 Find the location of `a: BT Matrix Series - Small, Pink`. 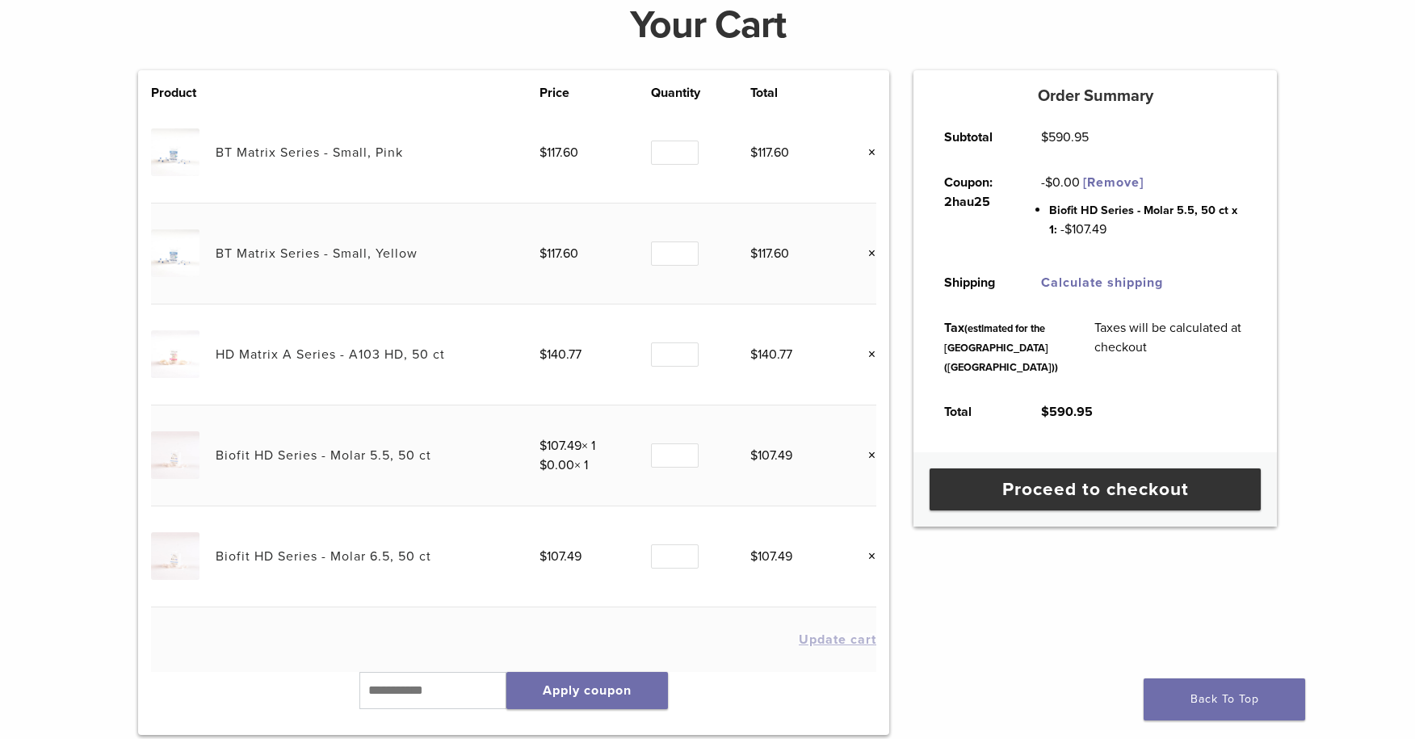

a: BT Matrix Series - Small, Pink is located at coordinates (309, 153).